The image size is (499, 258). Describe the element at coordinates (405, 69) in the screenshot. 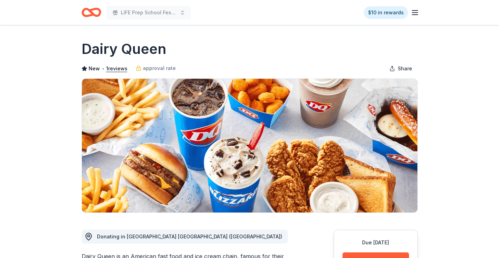

I see `span: Share` at that location.